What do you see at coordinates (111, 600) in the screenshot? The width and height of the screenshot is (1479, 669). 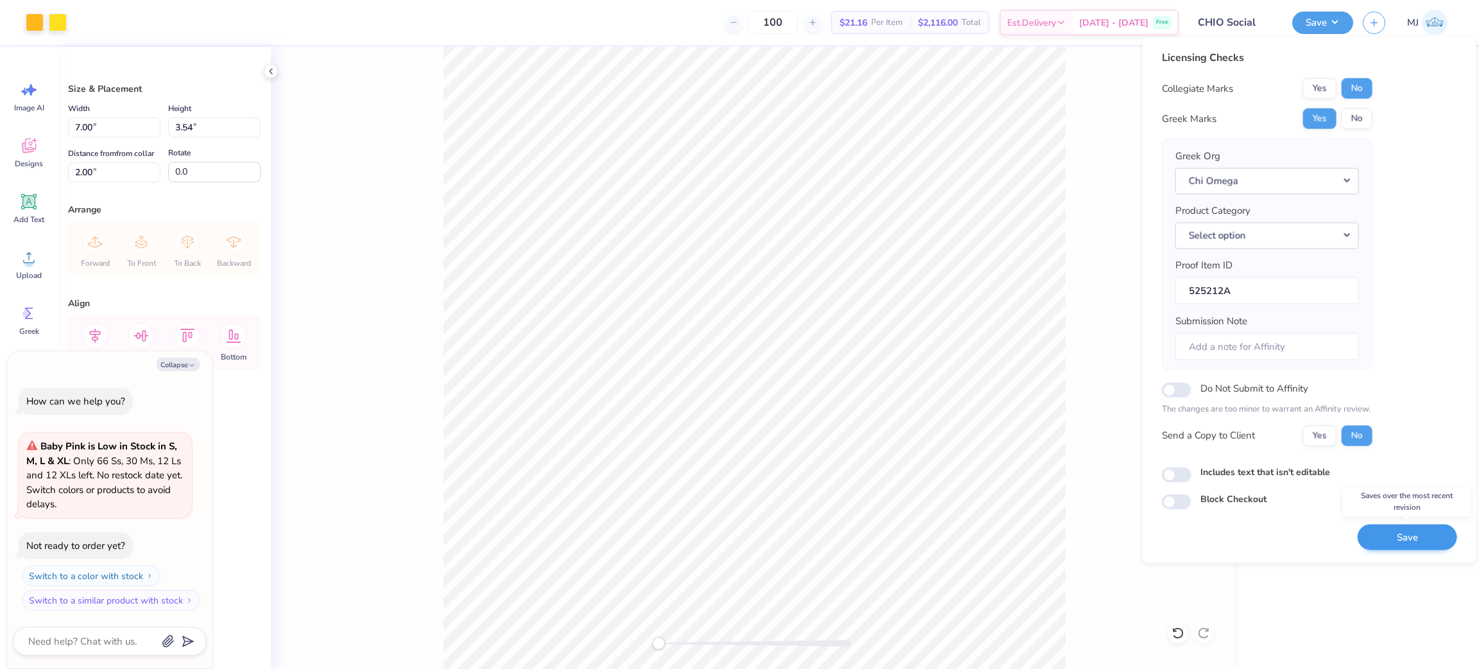 I see `button: Switch to a similar product with stock` at bounding box center [111, 600].